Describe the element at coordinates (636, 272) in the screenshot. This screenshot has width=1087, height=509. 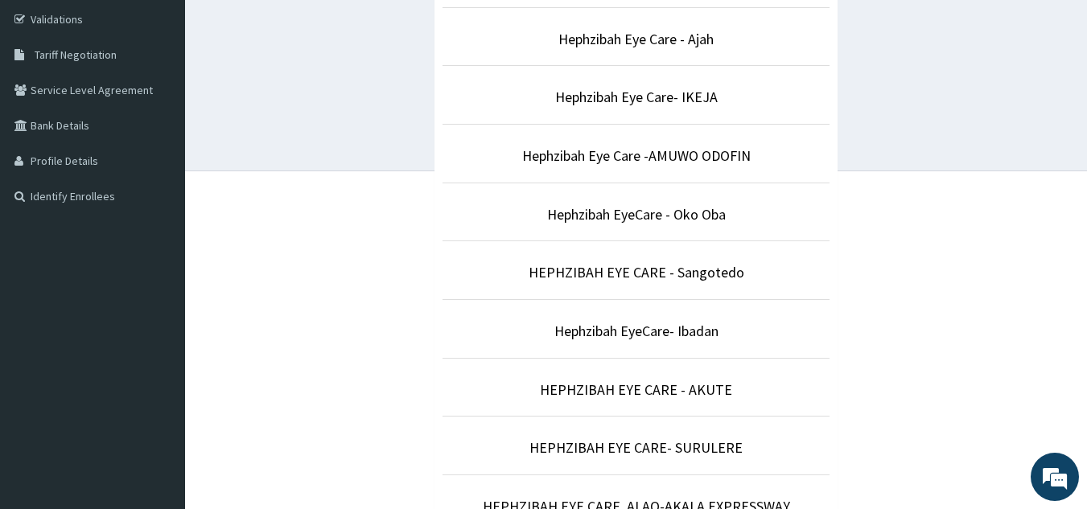
I see `a: HEPHZIBAH EYE CARE - Sangotedo` at that location.